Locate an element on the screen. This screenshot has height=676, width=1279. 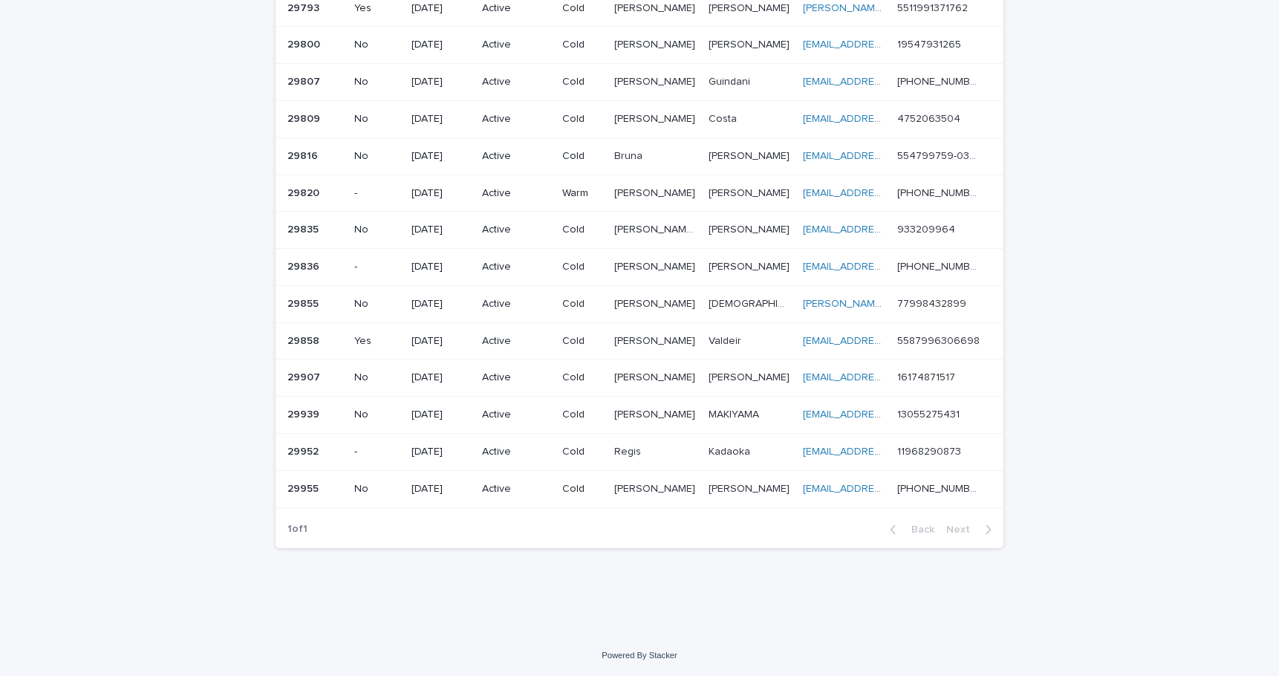
p: +55 55999778293 is located at coordinates (940, 265).